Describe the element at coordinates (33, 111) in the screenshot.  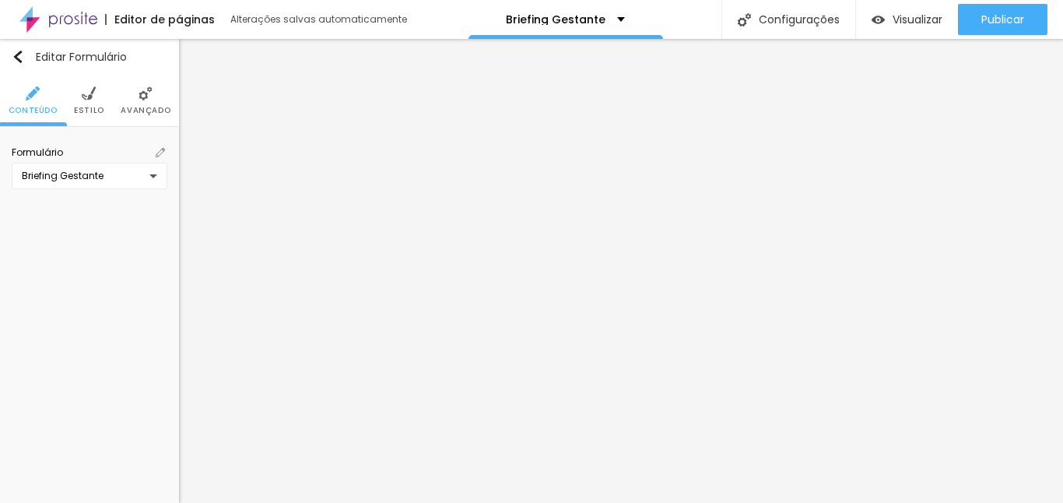
I see `span: Conteúdo` at that location.